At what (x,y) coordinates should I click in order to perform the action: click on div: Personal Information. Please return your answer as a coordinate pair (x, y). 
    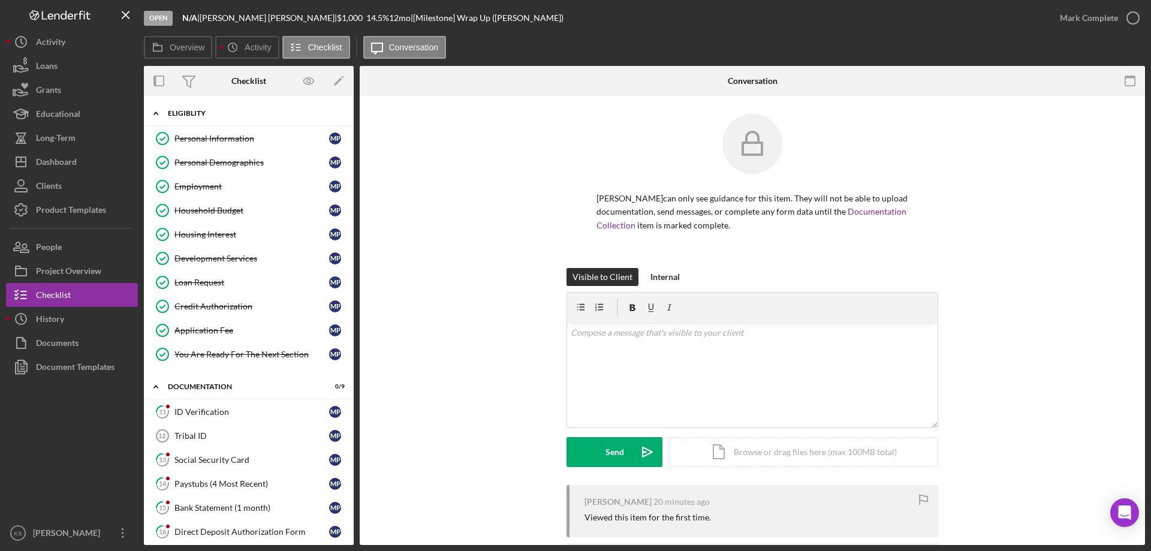
    Looking at the image, I should click on (252, 139).